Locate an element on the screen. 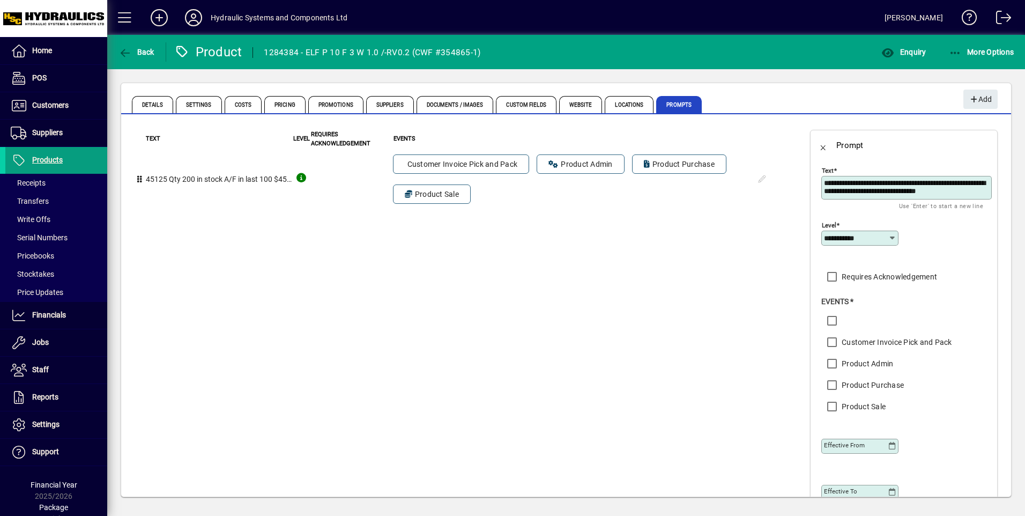  a: Support is located at coordinates (56, 452).